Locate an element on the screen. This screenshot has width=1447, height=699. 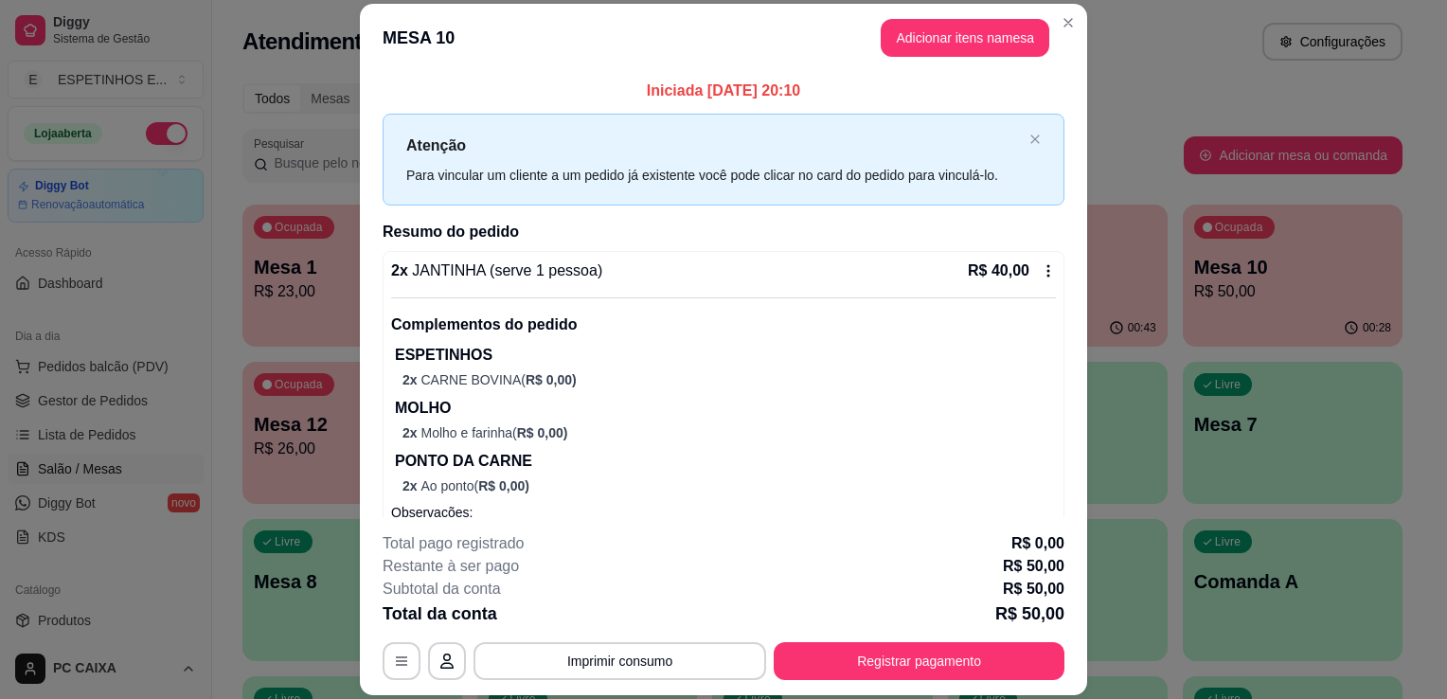
button: close is located at coordinates (1035, 139).